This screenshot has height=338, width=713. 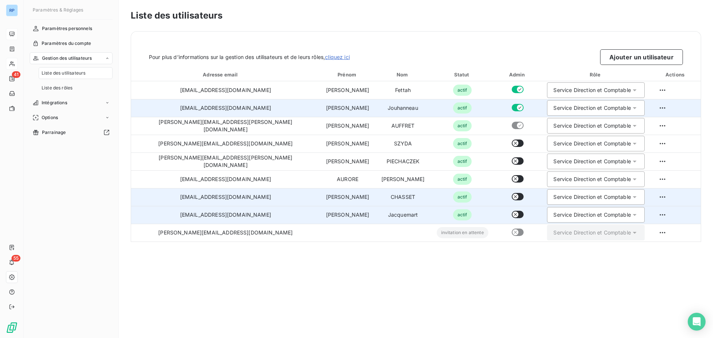 I want to click on a: cliquez ici, so click(x=337, y=57).